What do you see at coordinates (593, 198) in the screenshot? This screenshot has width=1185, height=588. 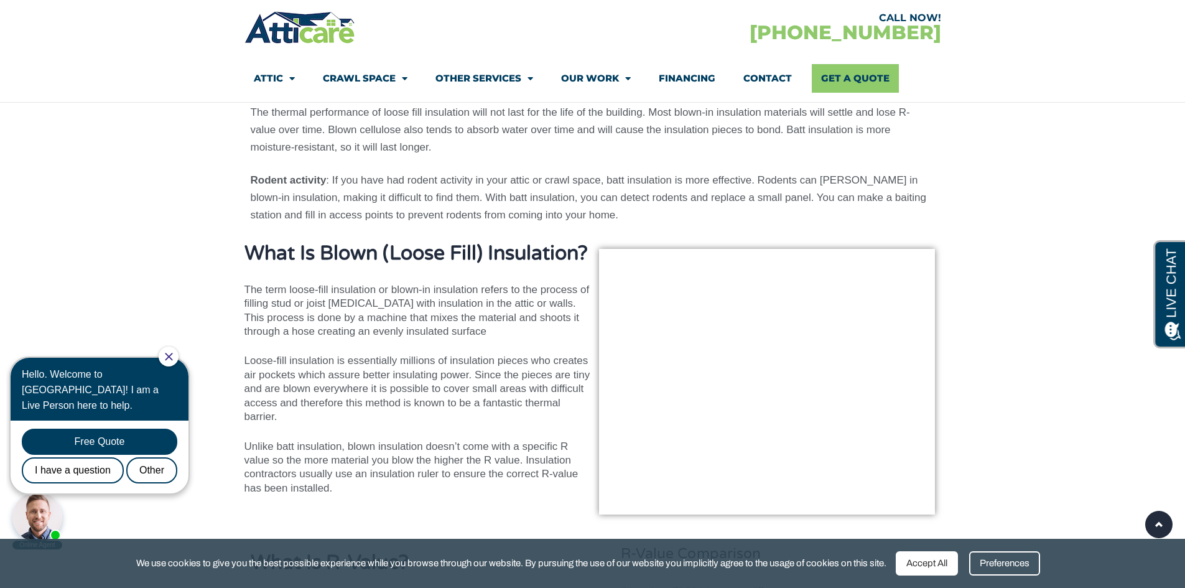 I see `p: : If you have had rodent activity in your attic or crawl space, batt insulation is more effective...` at bounding box center [593, 198].